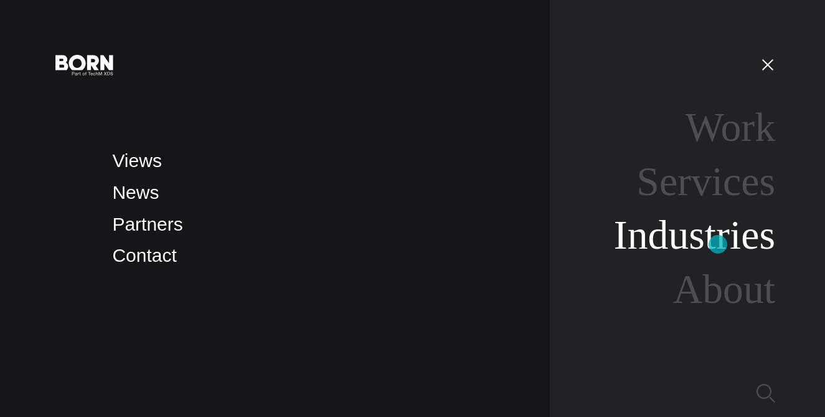  What do you see at coordinates (724, 288) in the screenshot?
I see `a: About` at bounding box center [724, 288].